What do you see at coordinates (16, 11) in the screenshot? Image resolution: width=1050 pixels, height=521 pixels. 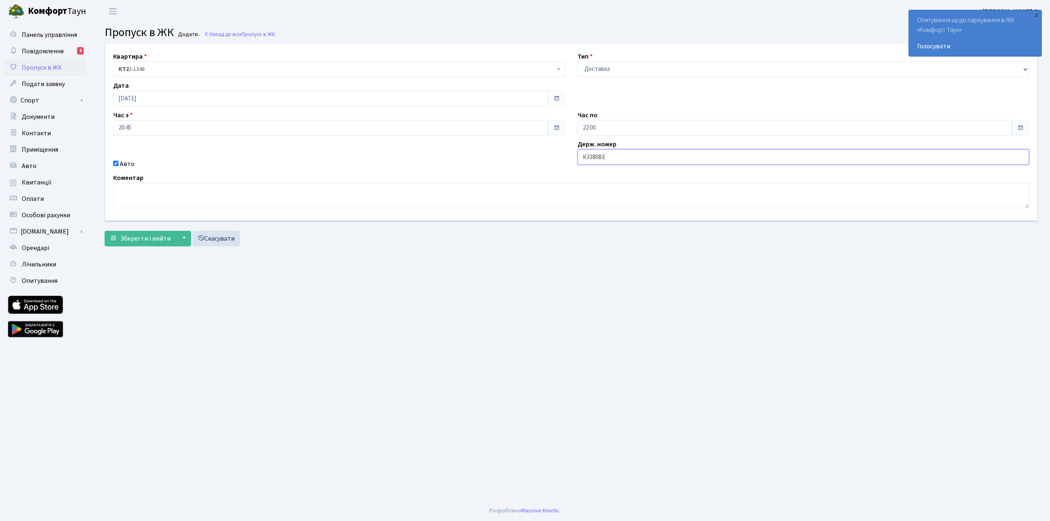 I see `img: logo.png` at bounding box center [16, 11].